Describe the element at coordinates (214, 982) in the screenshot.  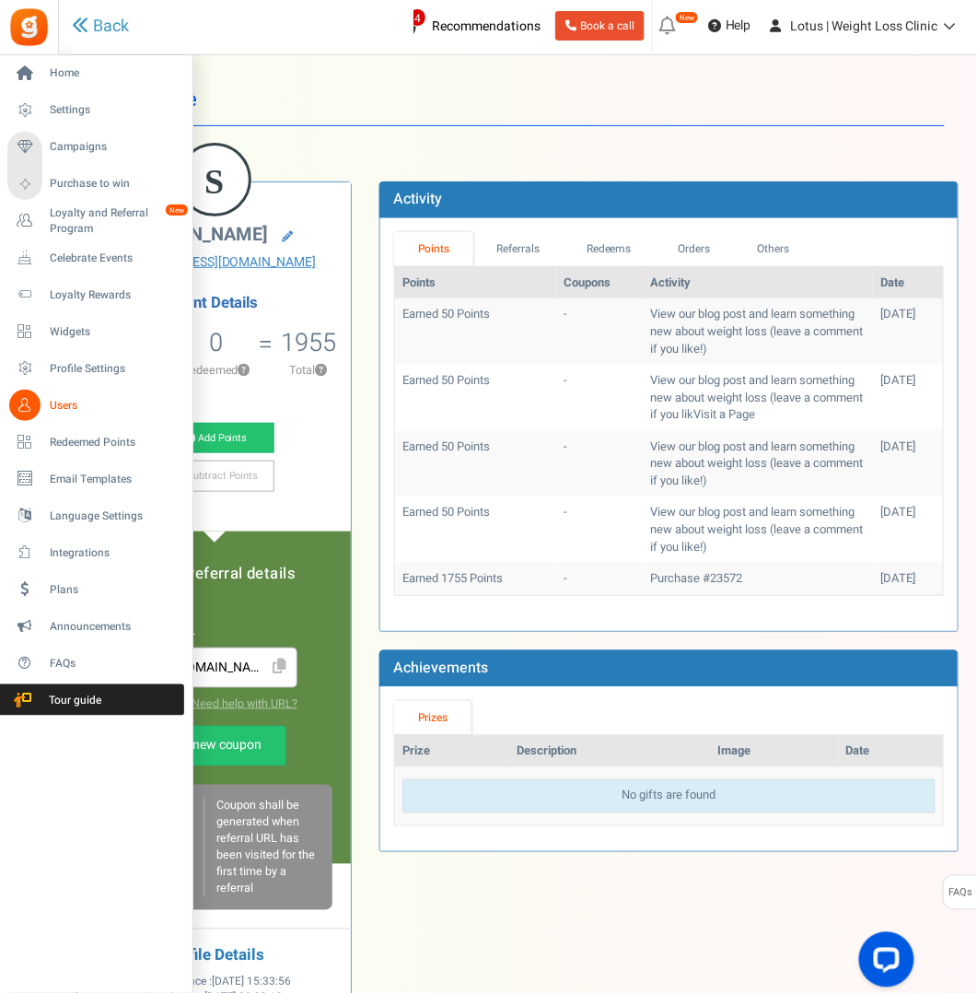
I see `span: Member Since :` at that location.